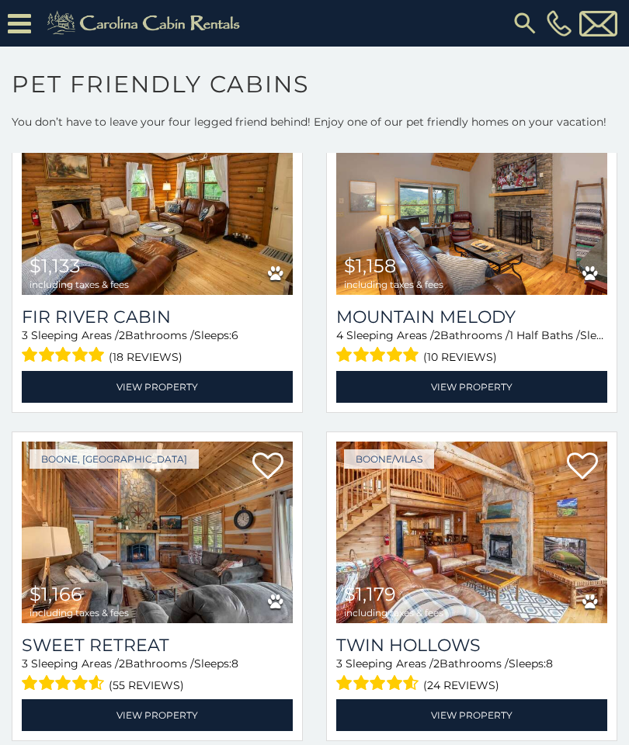  Describe the element at coordinates (370, 266) in the screenshot. I see `span: $1,158` at that location.